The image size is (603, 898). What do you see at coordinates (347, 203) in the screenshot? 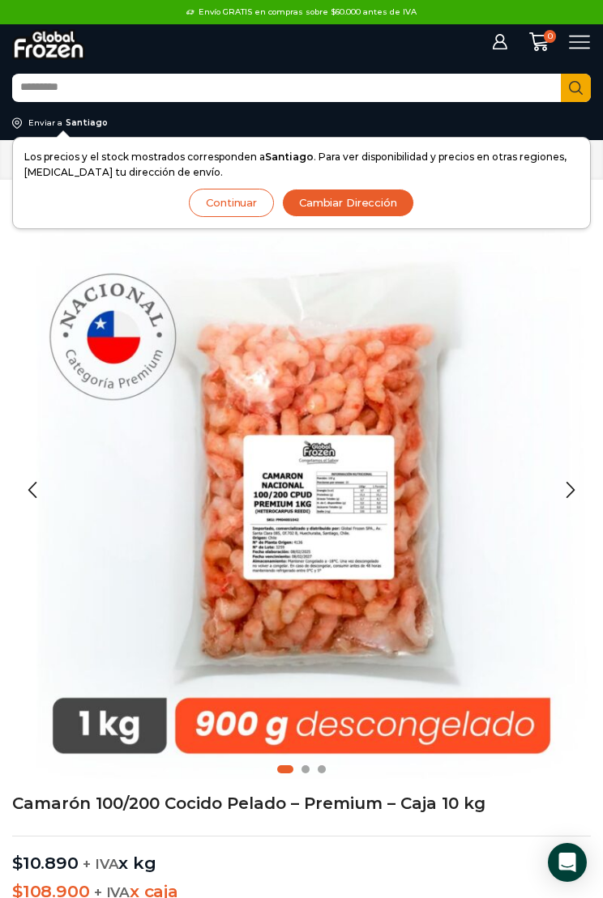
I see `button: Cambiar Dirección` at bounding box center [347, 203].